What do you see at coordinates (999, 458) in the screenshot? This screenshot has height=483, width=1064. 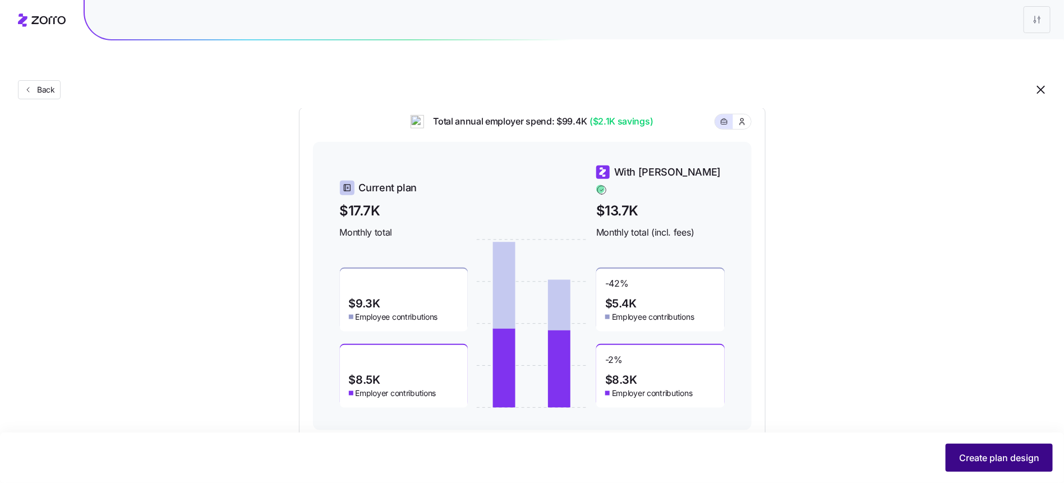 I see `button: Create plan design` at bounding box center [999, 458].